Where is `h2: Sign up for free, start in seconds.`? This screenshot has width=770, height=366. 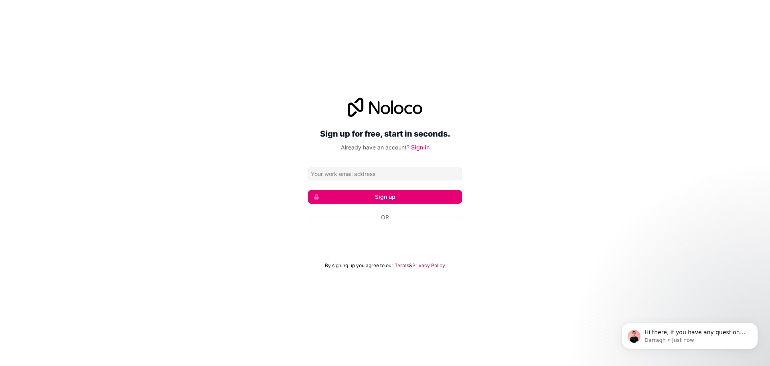 h2: Sign up for free, start in seconds. is located at coordinates (385, 134).